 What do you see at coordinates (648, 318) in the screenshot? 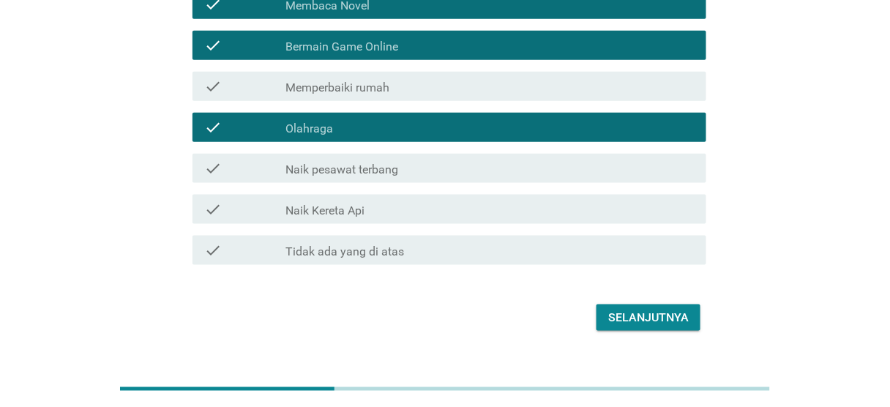
I see `div: Selanjutnya` at bounding box center [648, 318].